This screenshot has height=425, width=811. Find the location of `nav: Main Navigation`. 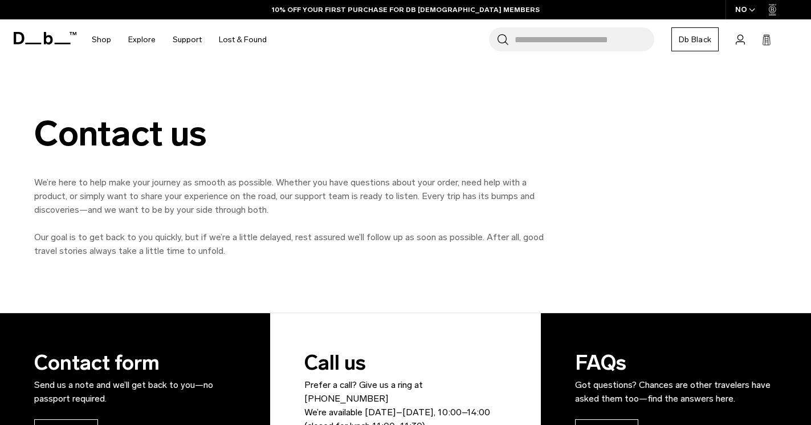

nav: Main Navigation is located at coordinates (179, 39).